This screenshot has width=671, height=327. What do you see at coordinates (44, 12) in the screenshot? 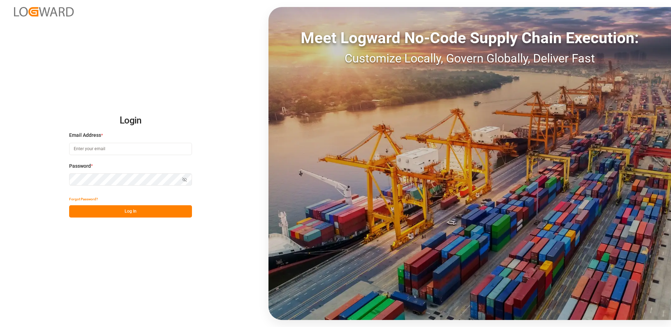
I see `img: Logward_new_orange.png` at bounding box center [44, 12].